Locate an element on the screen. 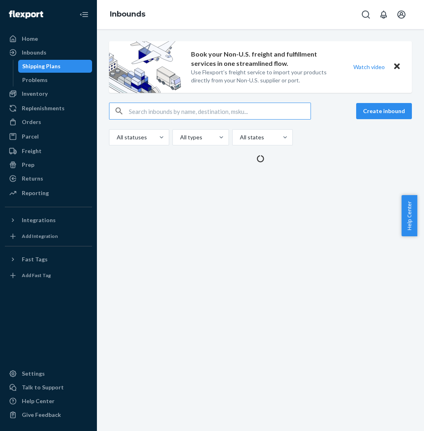 The image size is (424, 431). span: Help Center is located at coordinates (409, 216).